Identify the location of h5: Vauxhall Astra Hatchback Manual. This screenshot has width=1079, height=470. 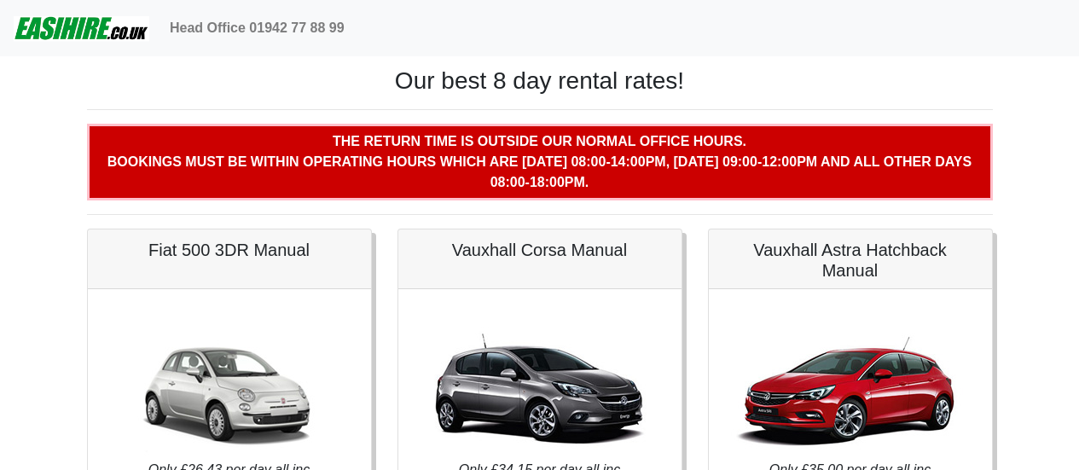
(851, 260).